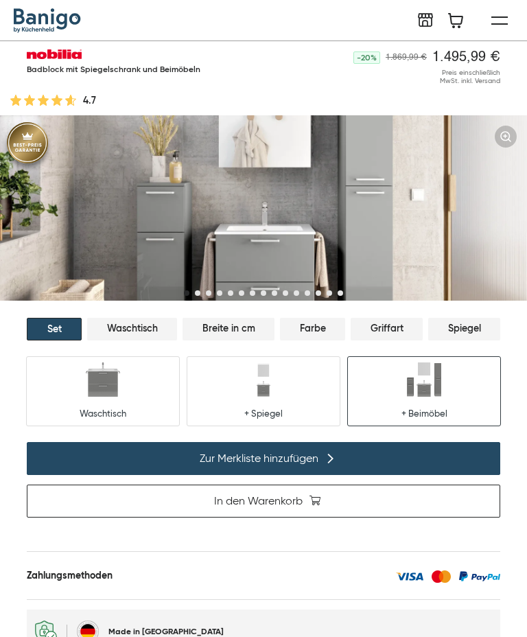 This screenshot has height=637, width=527. Describe the element at coordinates (264, 501) in the screenshot. I see `button: In den Warenkorb` at that location.